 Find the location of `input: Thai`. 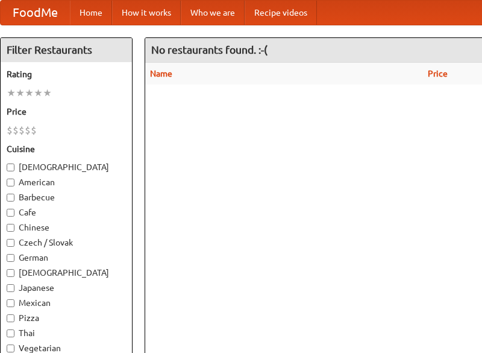

input: Thai is located at coordinates (10, 333).